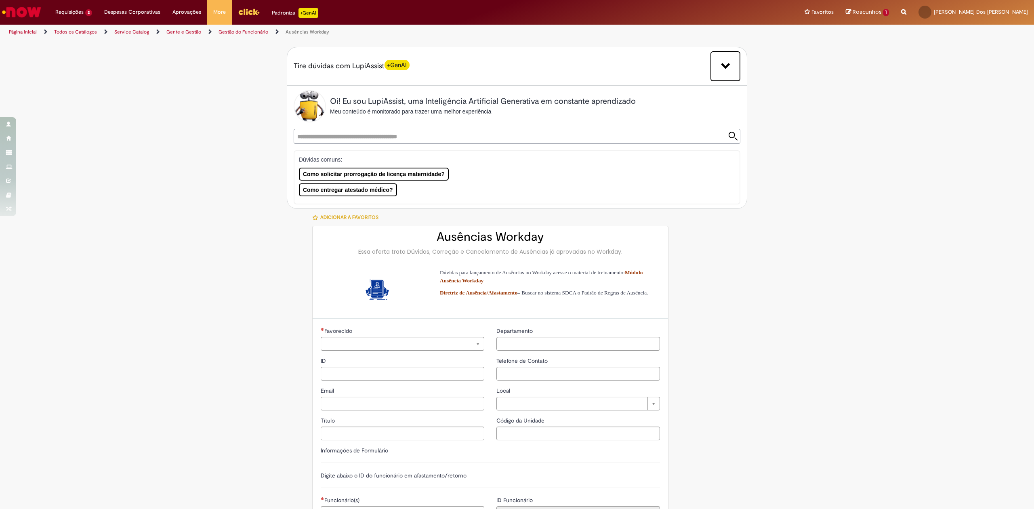 Image resolution: width=1034 pixels, height=509 pixels. I want to click on span: Despesas Corporativas, so click(132, 12).